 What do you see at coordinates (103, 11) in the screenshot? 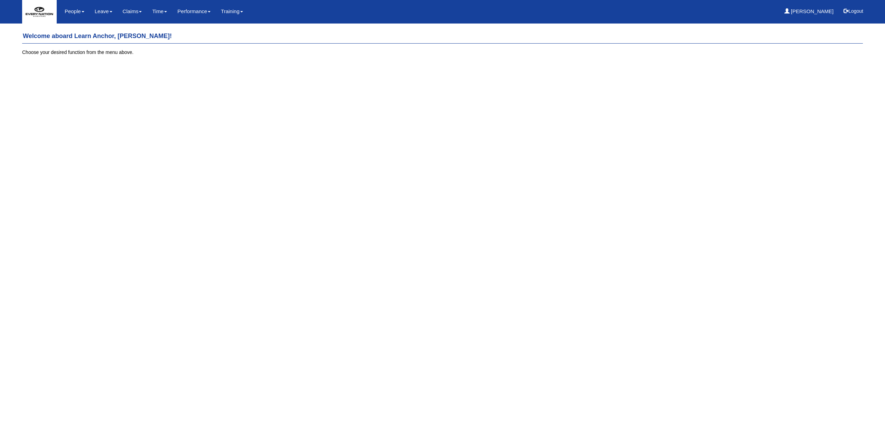
I see `a: Leave` at bounding box center [103, 11].